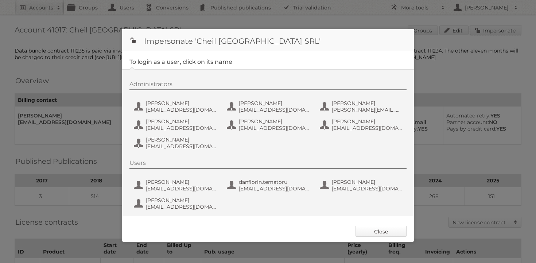 Image resolution: width=536 pixels, height=263 pixels. I want to click on legend: To login as a user, click on its name, so click(181, 62).